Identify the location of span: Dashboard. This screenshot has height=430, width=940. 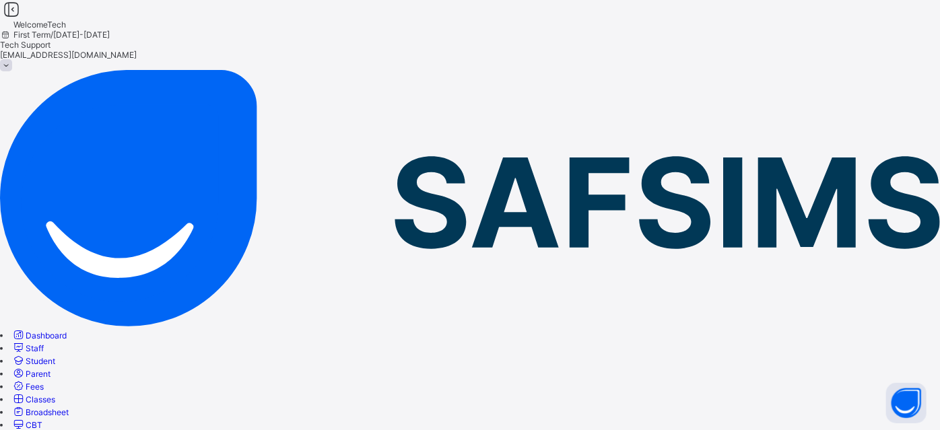
(46, 335).